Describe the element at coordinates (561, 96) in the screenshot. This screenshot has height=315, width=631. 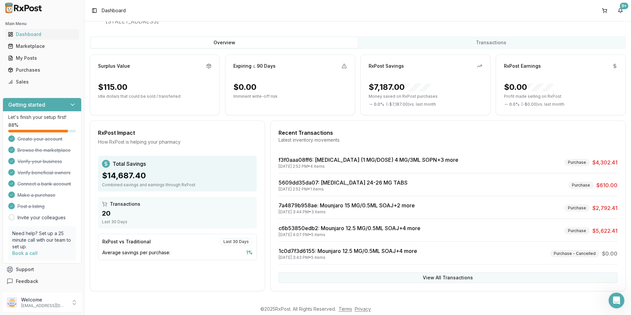
I see `p: Profit made selling on RxPost` at that location.